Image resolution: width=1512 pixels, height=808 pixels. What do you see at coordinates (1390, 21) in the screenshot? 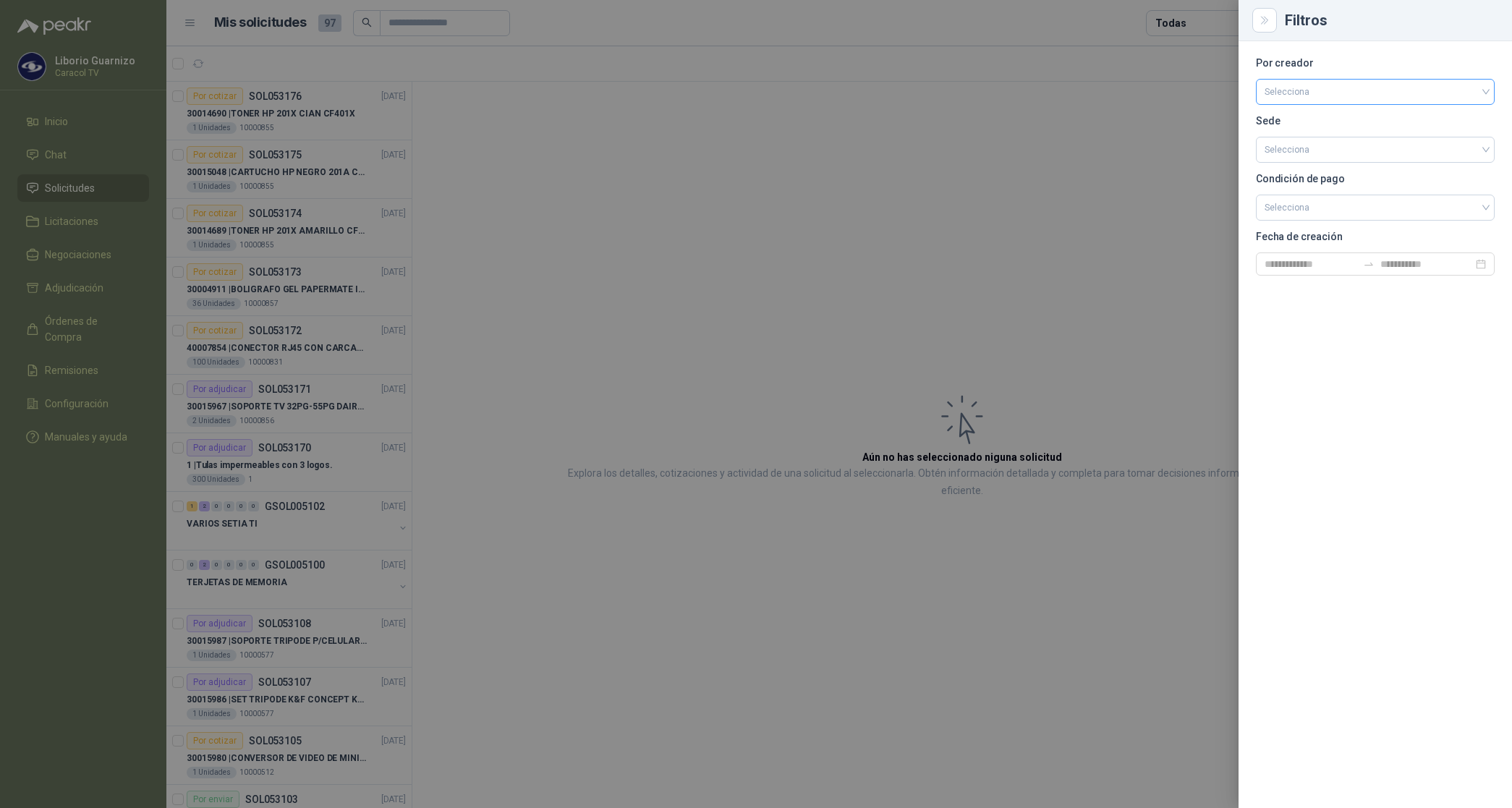
I see `div: Filtros` at bounding box center [1390, 21].